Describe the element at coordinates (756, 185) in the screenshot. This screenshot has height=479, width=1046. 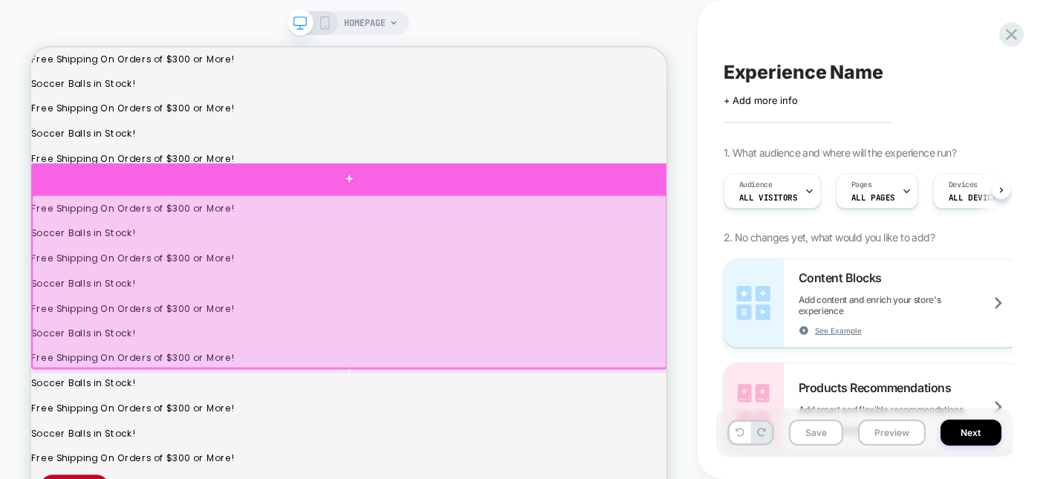
I see `span: Audience` at that location.